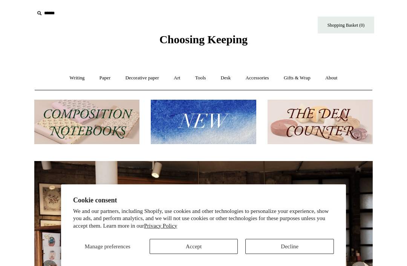  What do you see at coordinates (226, 78) in the screenshot?
I see `a: Desk` at bounding box center [226, 78].